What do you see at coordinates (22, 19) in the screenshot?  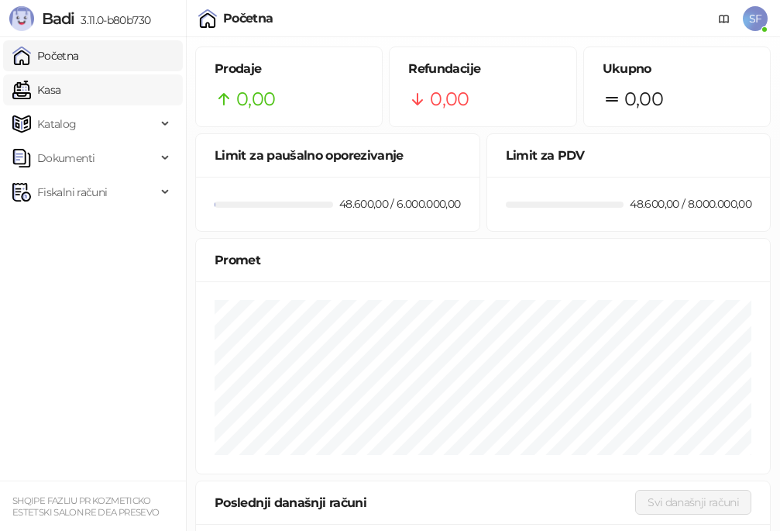 I see `img: Logo` at bounding box center [22, 19].